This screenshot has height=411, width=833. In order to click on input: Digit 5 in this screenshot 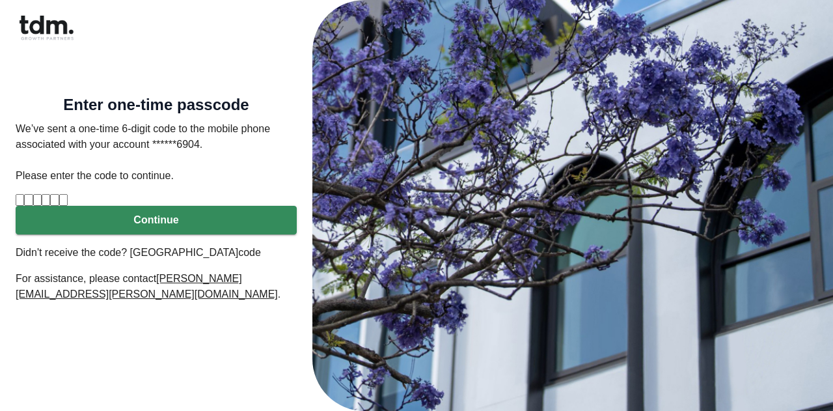, I will do `click(54, 200)`.